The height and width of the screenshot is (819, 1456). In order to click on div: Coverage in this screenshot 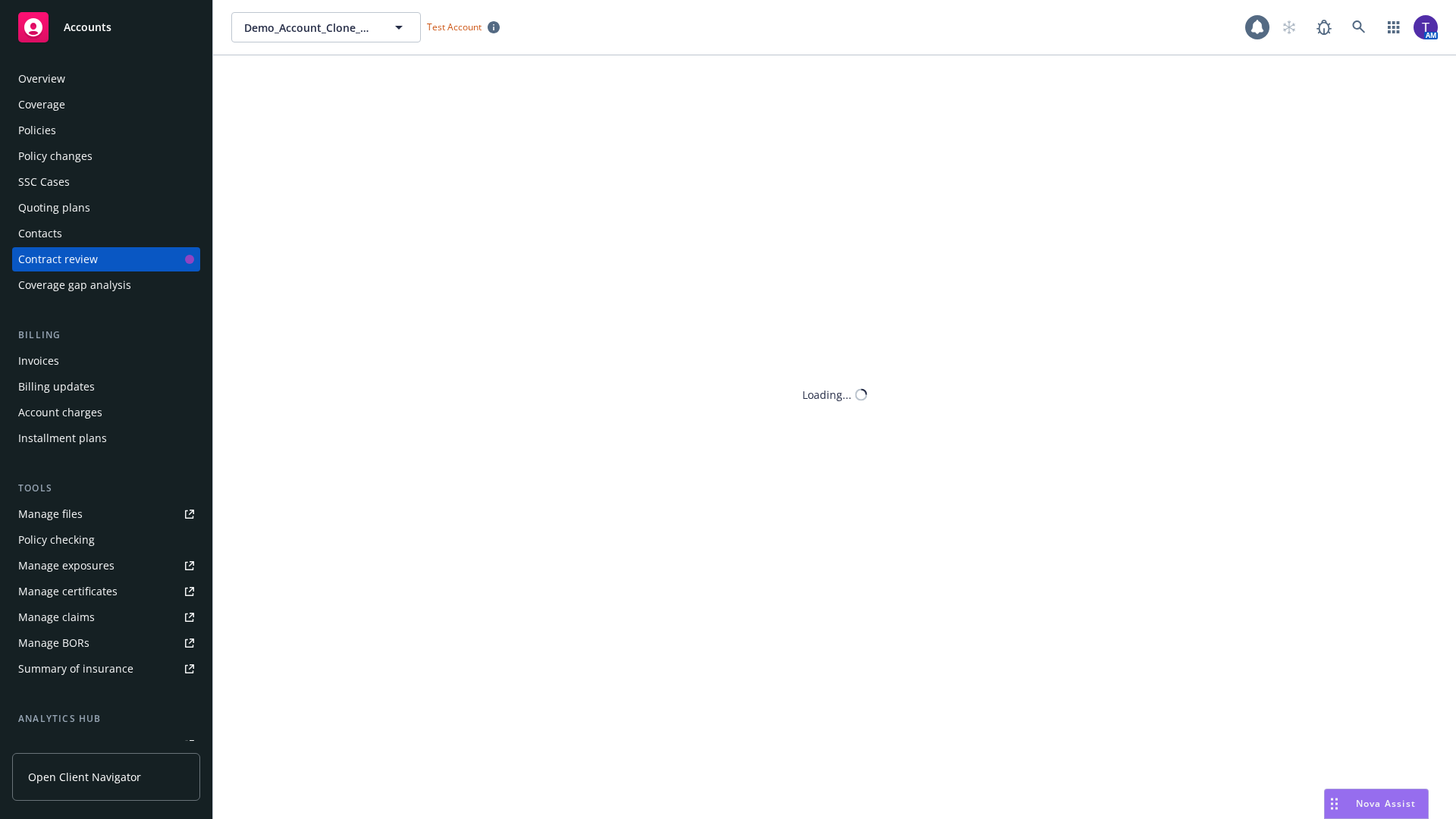, I will do `click(42, 105)`.